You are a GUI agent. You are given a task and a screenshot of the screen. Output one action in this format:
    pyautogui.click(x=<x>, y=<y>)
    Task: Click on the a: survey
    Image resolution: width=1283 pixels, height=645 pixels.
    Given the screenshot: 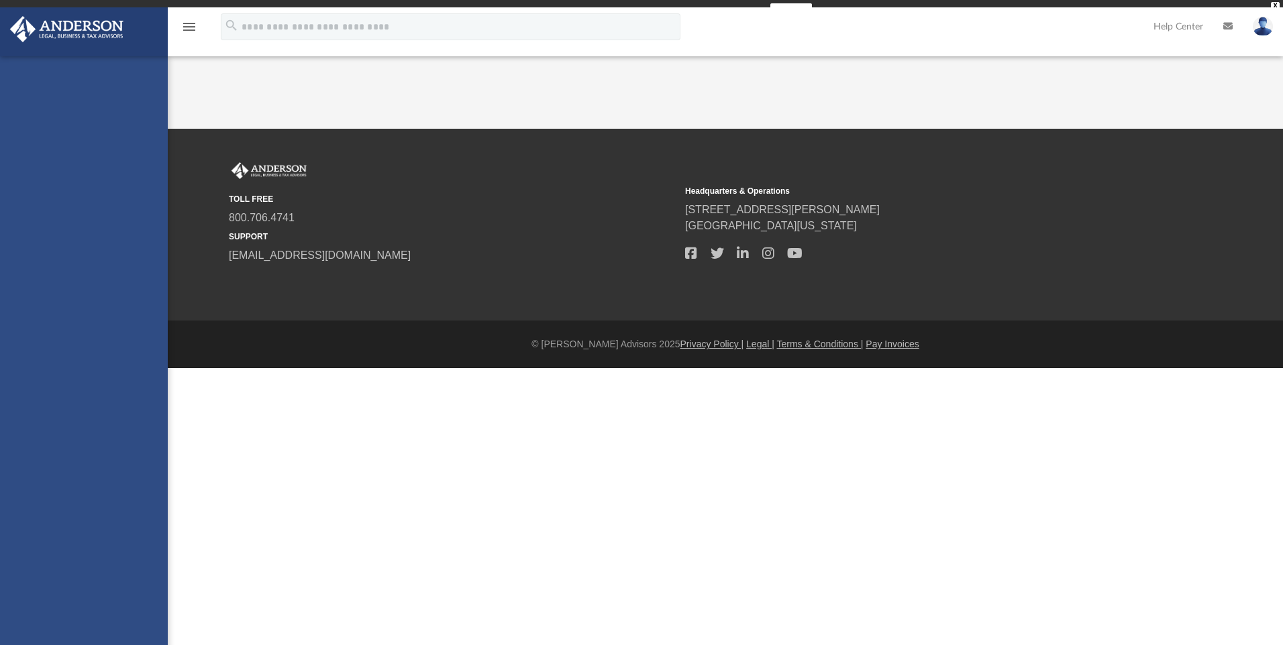 What is the action you would take?
    pyautogui.click(x=791, y=11)
    